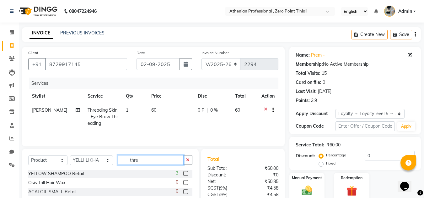  I want to click on span: Threading Skin - Eye Brow Threading, so click(103, 117).